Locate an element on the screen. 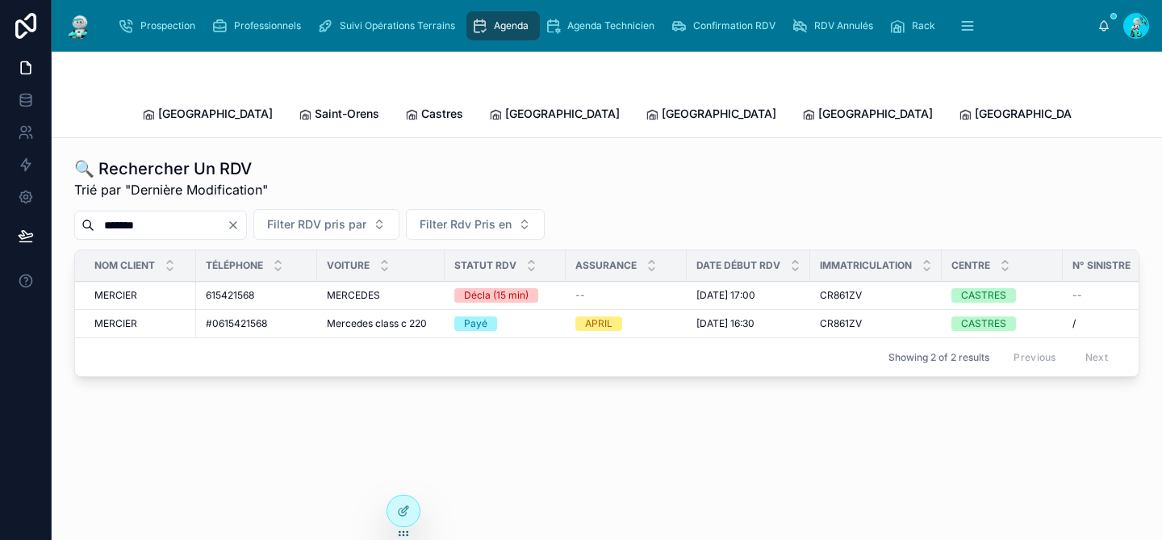 This screenshot has width=1162, height=540. a: Agenda Technicien is located at coordinates (603, 26).